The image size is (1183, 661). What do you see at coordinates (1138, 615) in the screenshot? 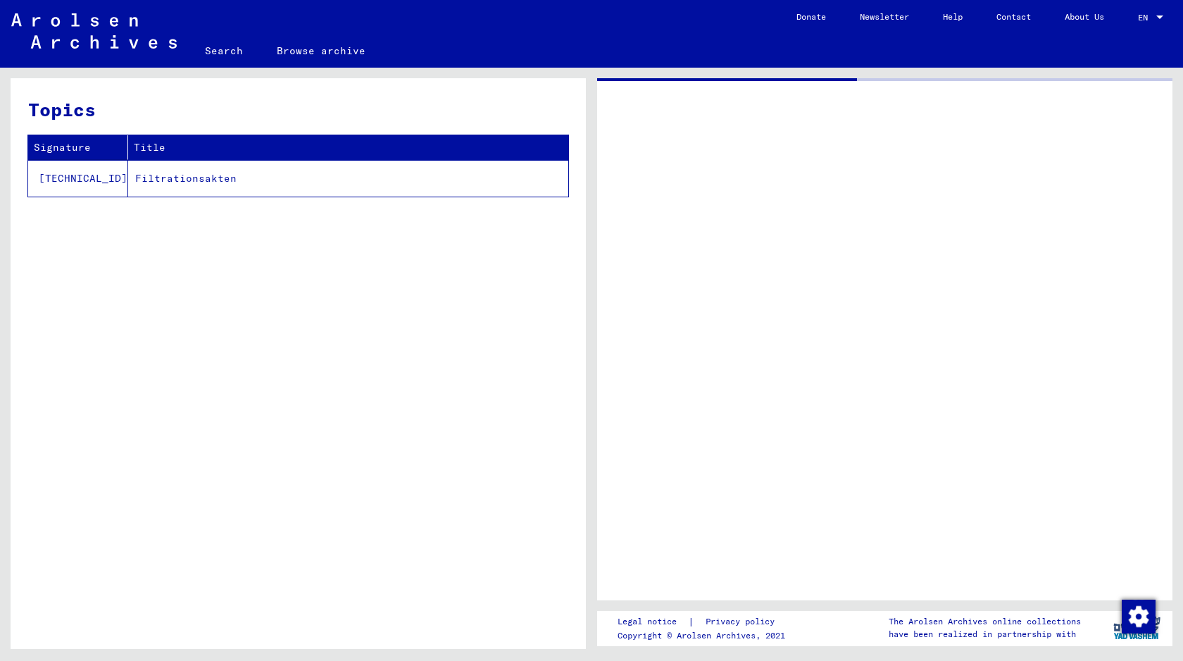
I see `div: Change consent` at bounding box center [1138, 615].